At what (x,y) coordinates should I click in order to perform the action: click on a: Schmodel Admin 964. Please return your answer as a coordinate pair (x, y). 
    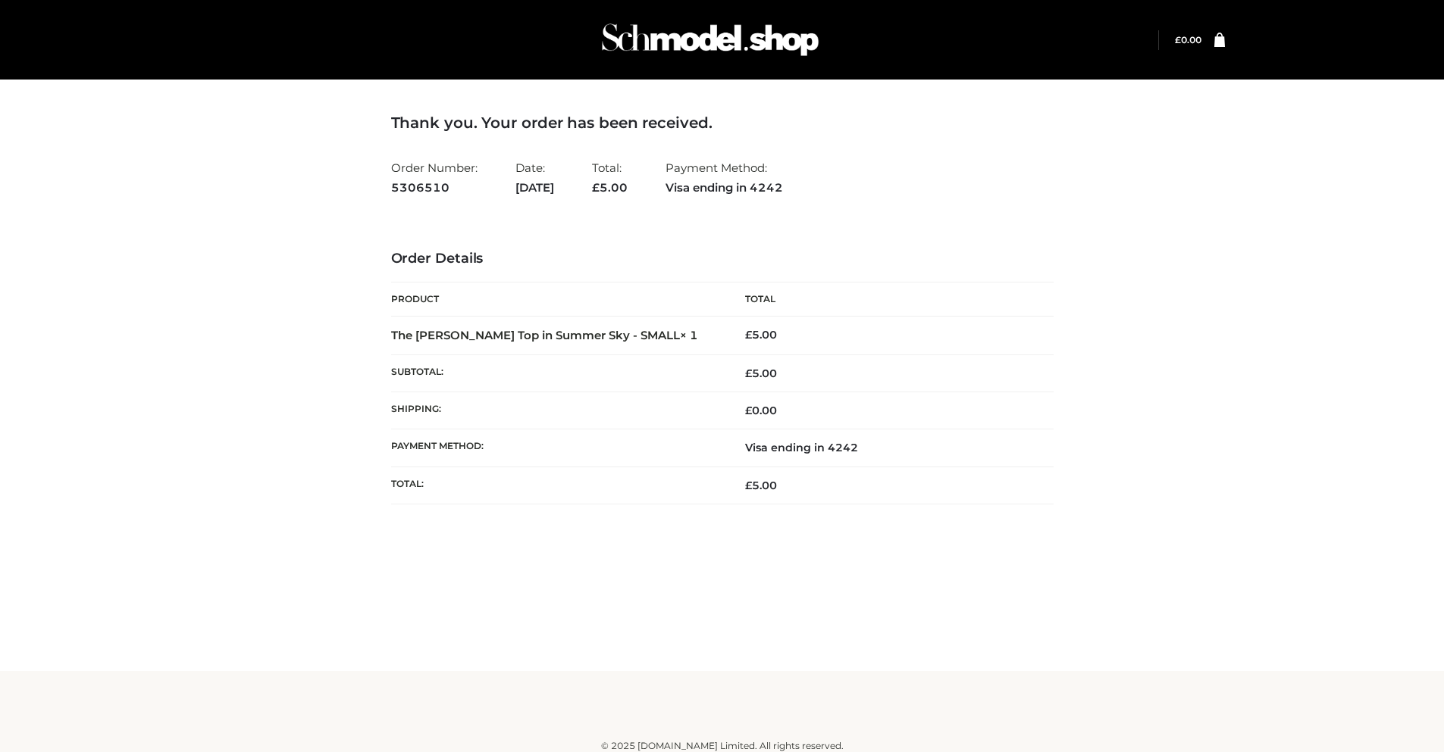
    Looking at the image, I should click on (710, 39).